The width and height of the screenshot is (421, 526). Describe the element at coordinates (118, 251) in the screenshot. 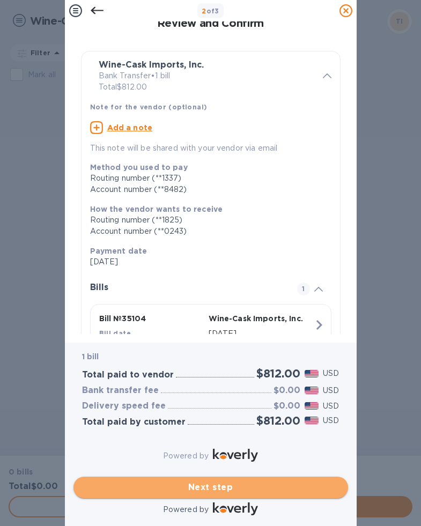

I see `b: Payment date` at that location.